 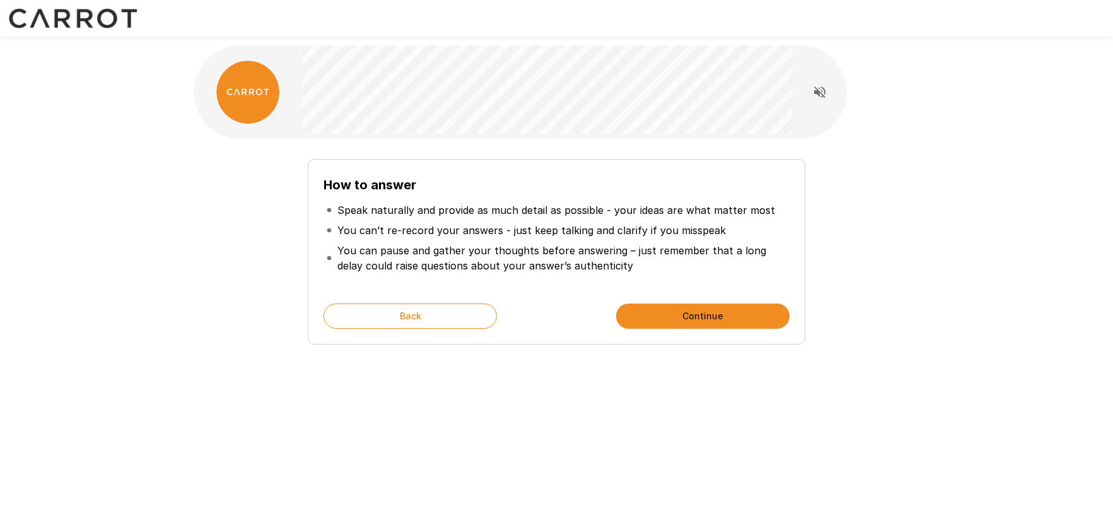 I want to click on button: Read questions aloud, so click(x=820, y=92).